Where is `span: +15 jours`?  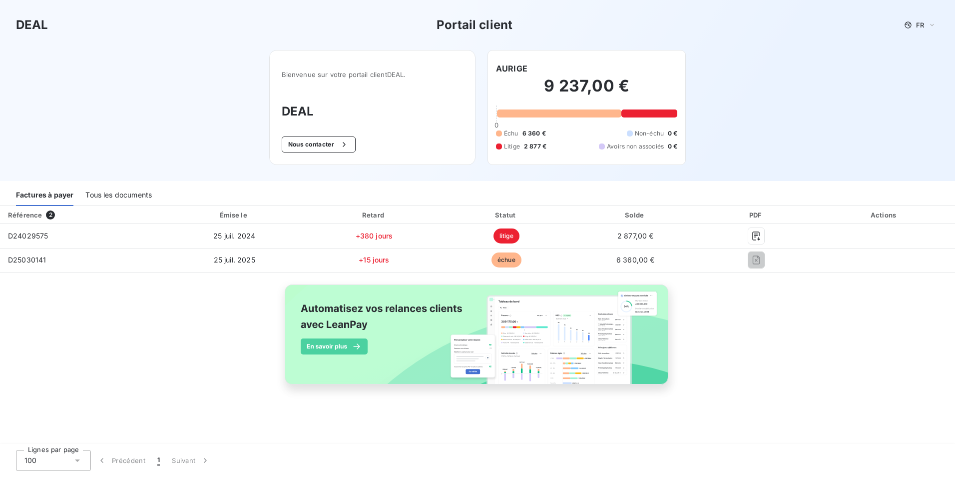
span: +15 jours is located at coordinates (374, 259).